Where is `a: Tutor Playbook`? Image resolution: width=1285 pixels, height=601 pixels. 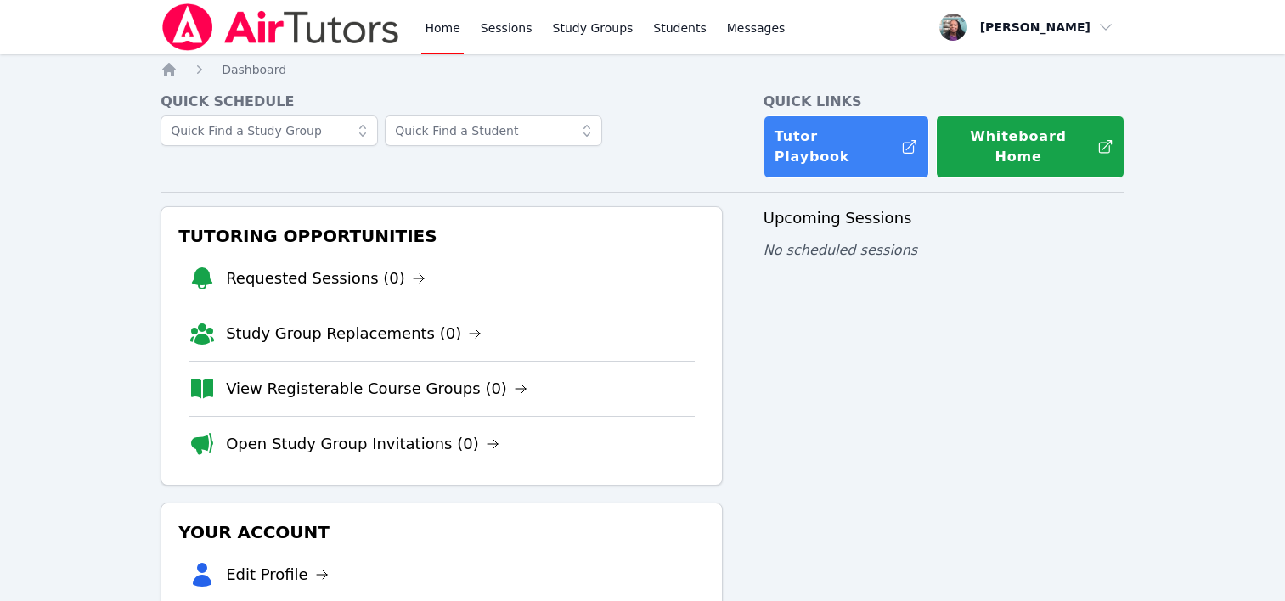
a: Tutor Playbook is located at coordinates (846, 147).